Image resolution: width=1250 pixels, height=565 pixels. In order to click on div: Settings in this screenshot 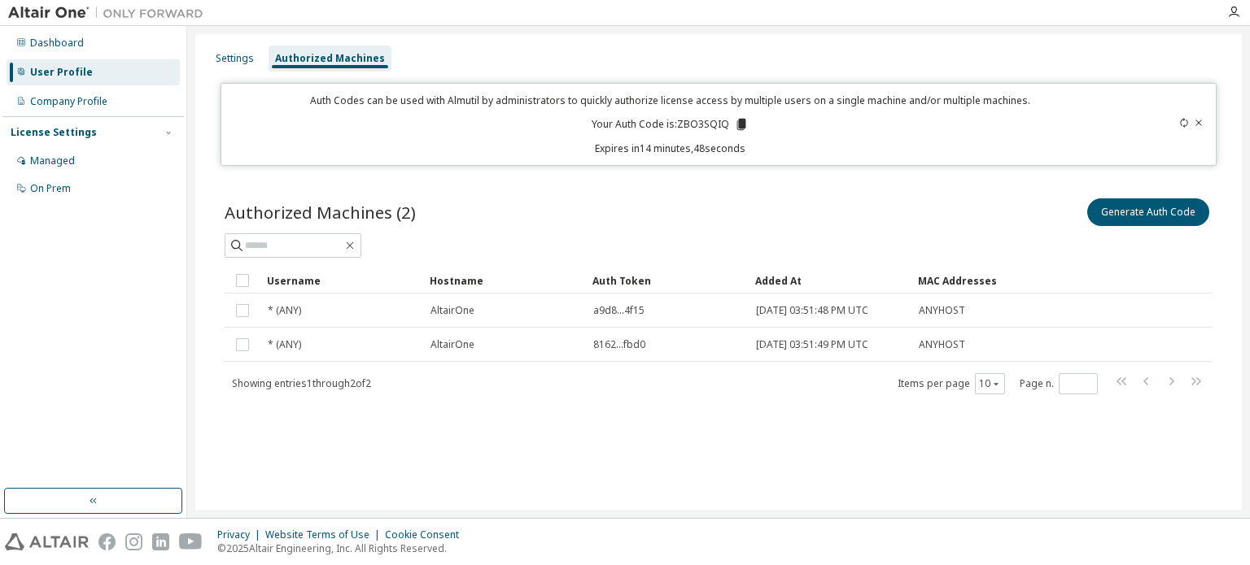, I will do `click(234, 59)`.